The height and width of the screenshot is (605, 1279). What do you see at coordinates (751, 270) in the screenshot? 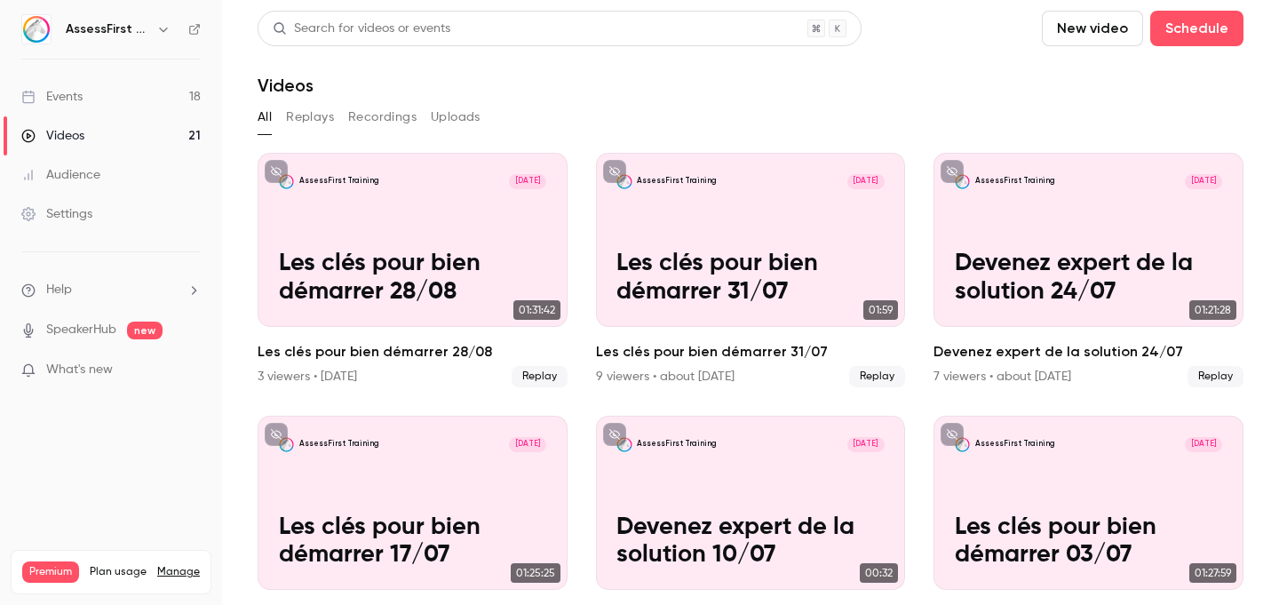
I see `li: Les clés pour bien démarrer 31/07` at bounding box center [751, 270].